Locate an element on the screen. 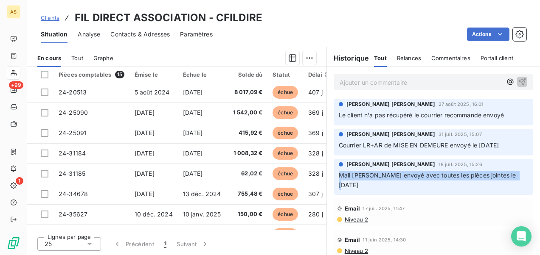  span: 150,00 € is located at coordinates (247, 215).